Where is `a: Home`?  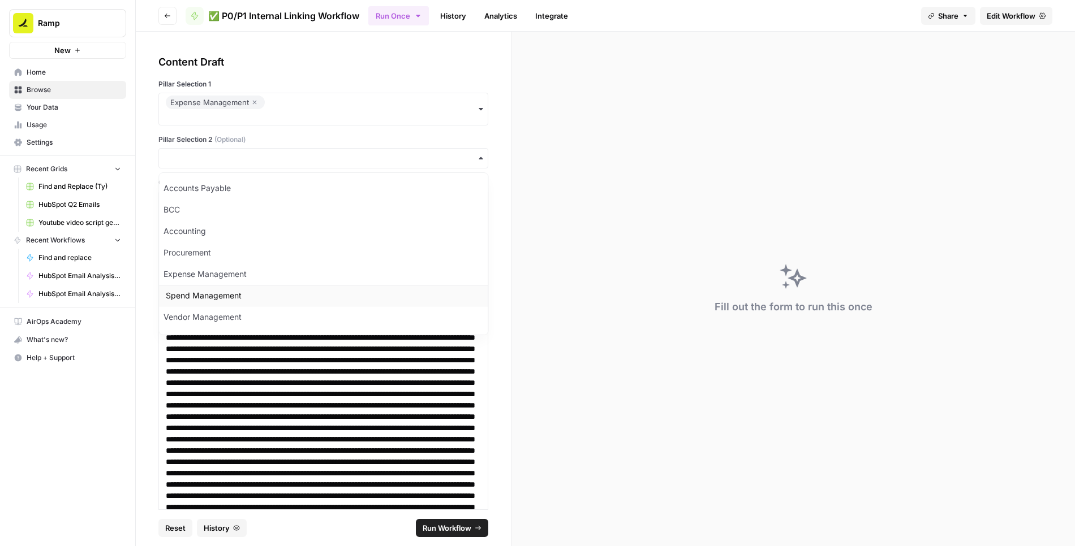 a: Home is located at coordinates (67, 72).